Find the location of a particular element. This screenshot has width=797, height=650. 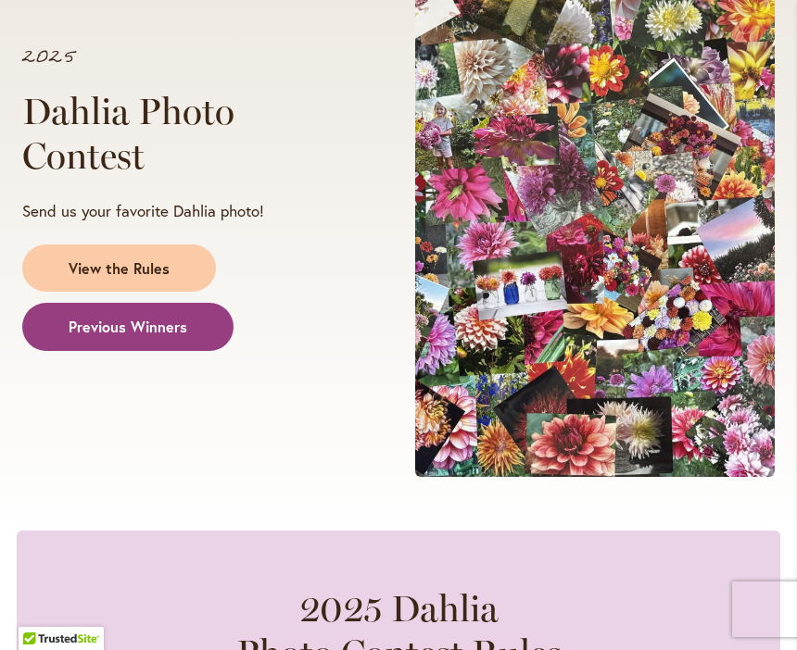

span: Previous Winners is located at coordinates (128, 327).